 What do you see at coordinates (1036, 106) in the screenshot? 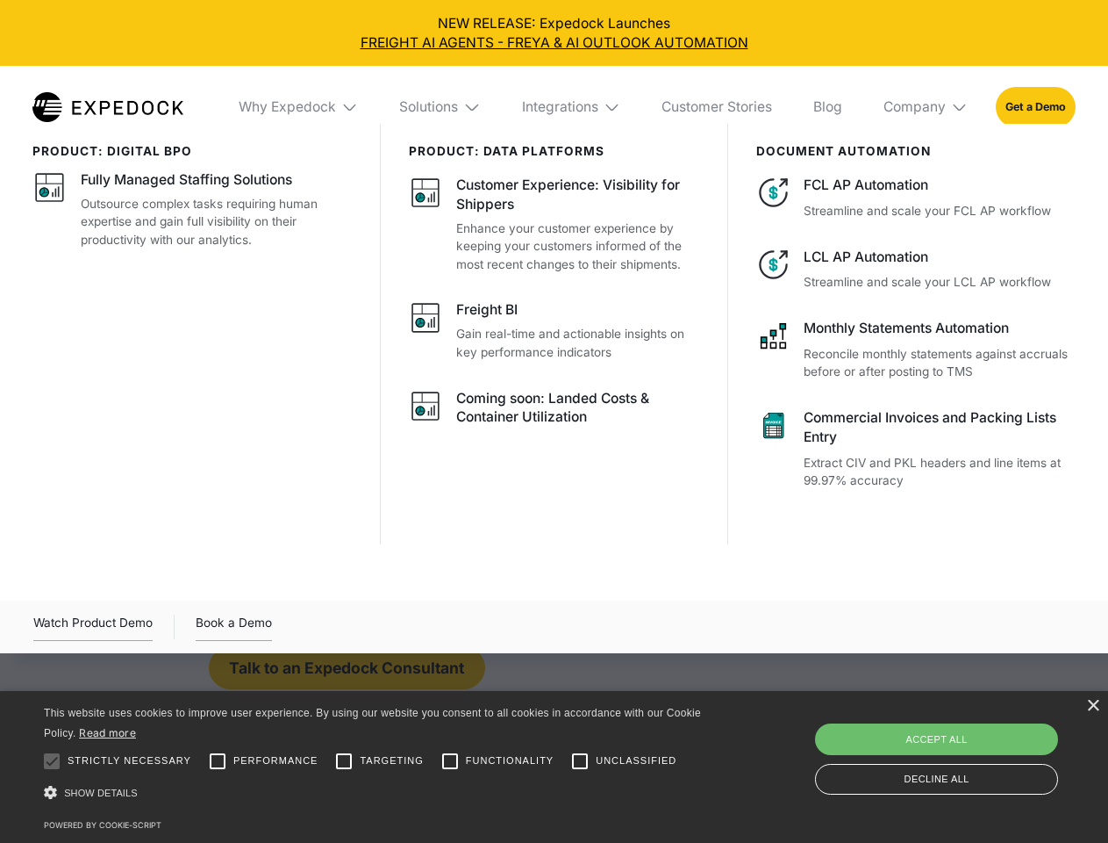
I see `a: Get a Demo` at bounding box center [1036, 106].